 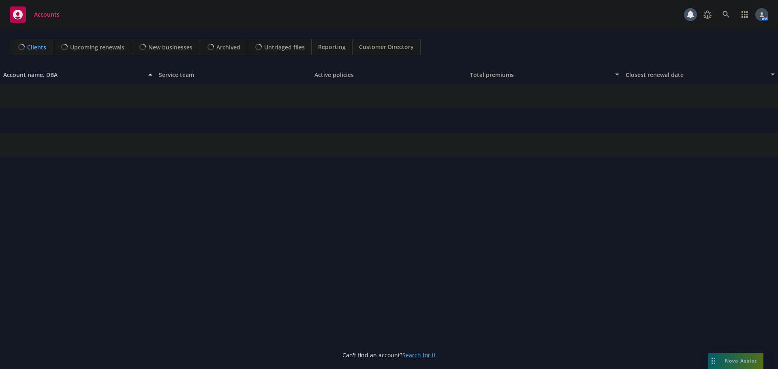 I want to click on button: Nova Assist, so click(x=736, y=361).